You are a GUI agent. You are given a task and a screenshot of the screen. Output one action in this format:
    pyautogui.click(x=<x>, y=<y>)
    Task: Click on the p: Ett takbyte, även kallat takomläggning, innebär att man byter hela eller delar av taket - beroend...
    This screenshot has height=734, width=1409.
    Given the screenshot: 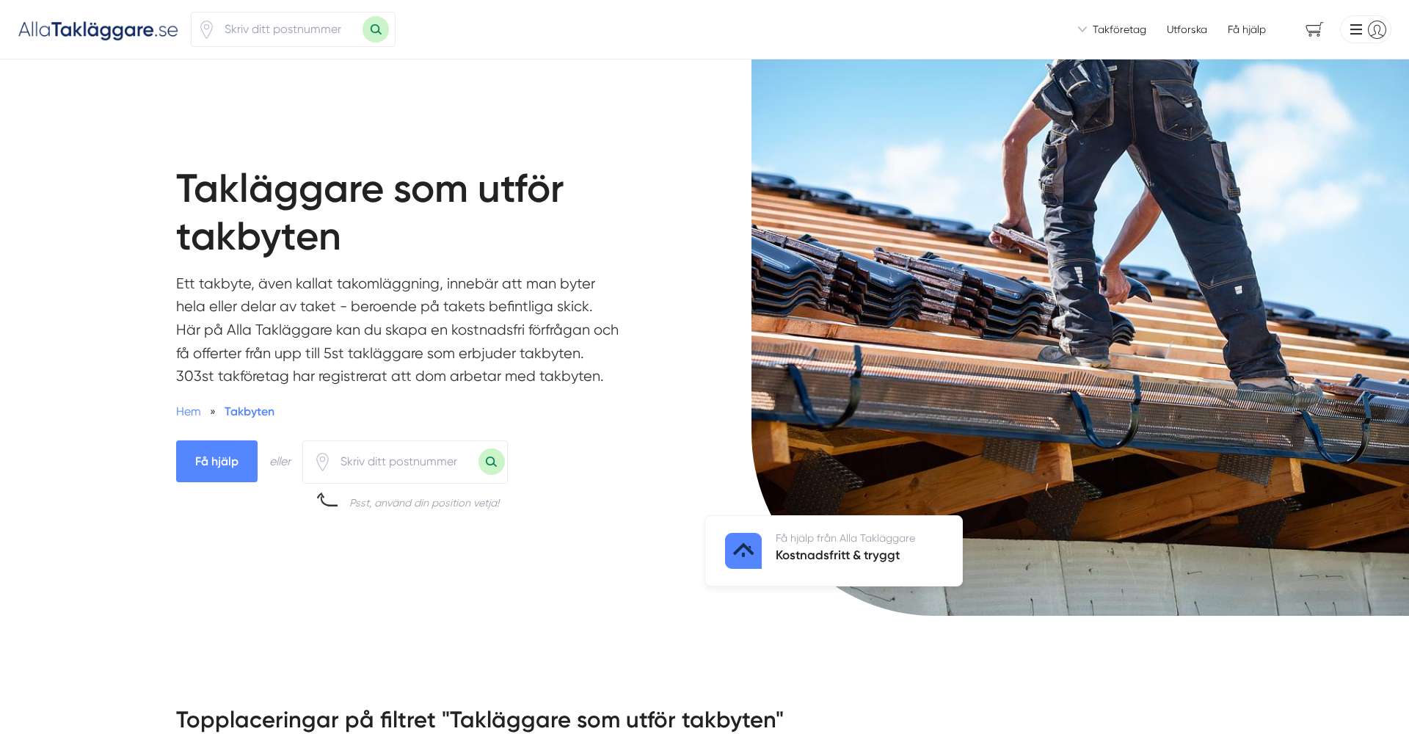 What is the action you would take?
    pyautogui.click(x=398, y=334)
    